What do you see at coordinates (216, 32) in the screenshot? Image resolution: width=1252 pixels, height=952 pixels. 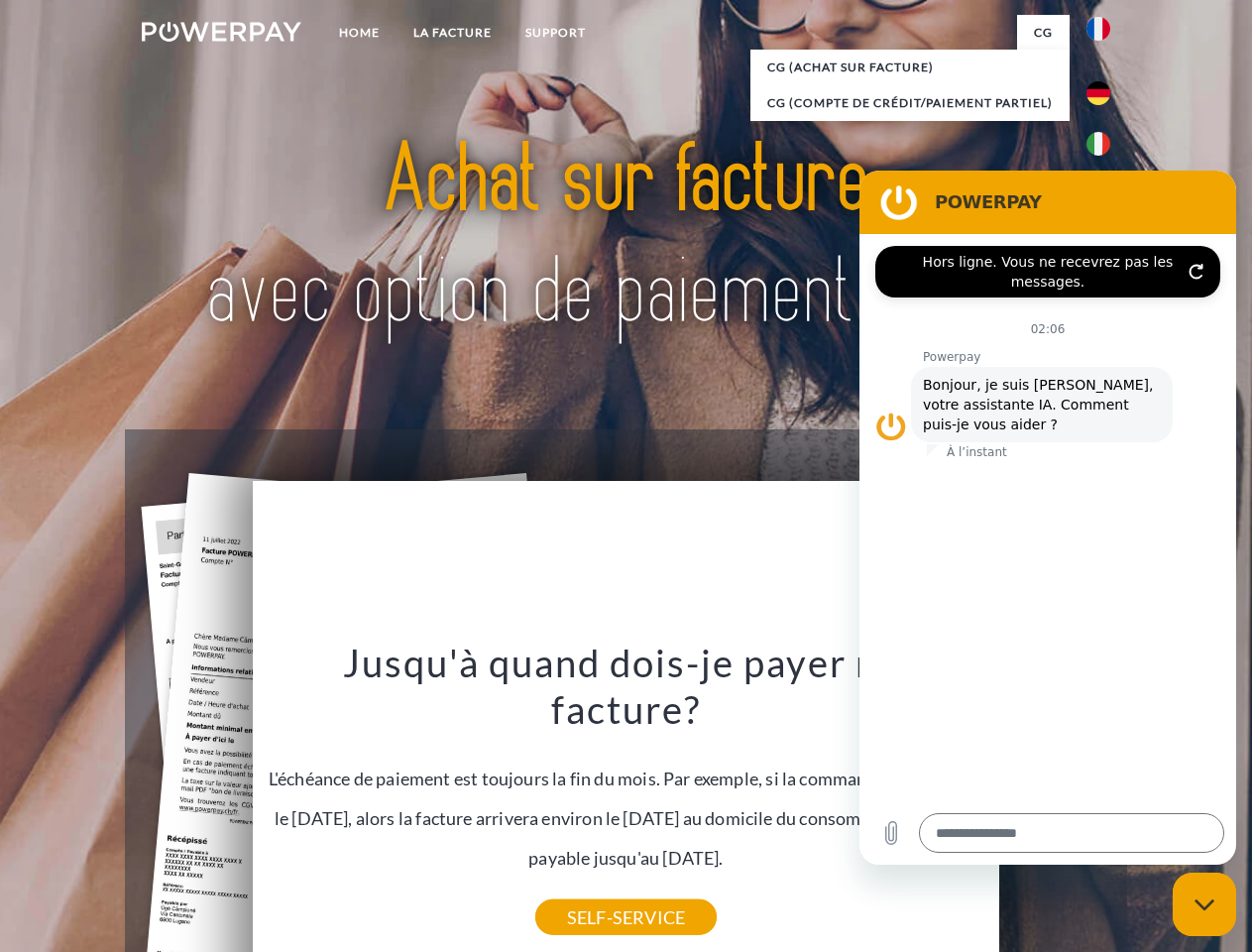 I see `h2: POWERPAY` at bounding box center [216, 32].